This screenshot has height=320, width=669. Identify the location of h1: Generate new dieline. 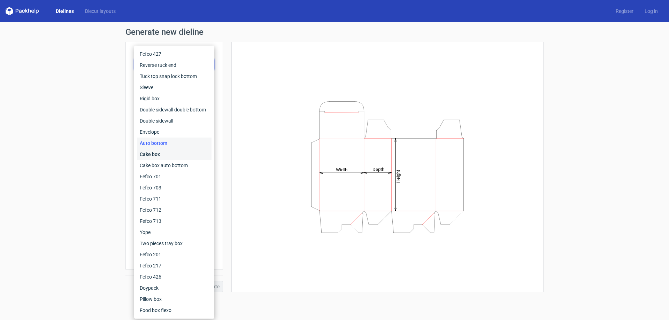
(335, 32).